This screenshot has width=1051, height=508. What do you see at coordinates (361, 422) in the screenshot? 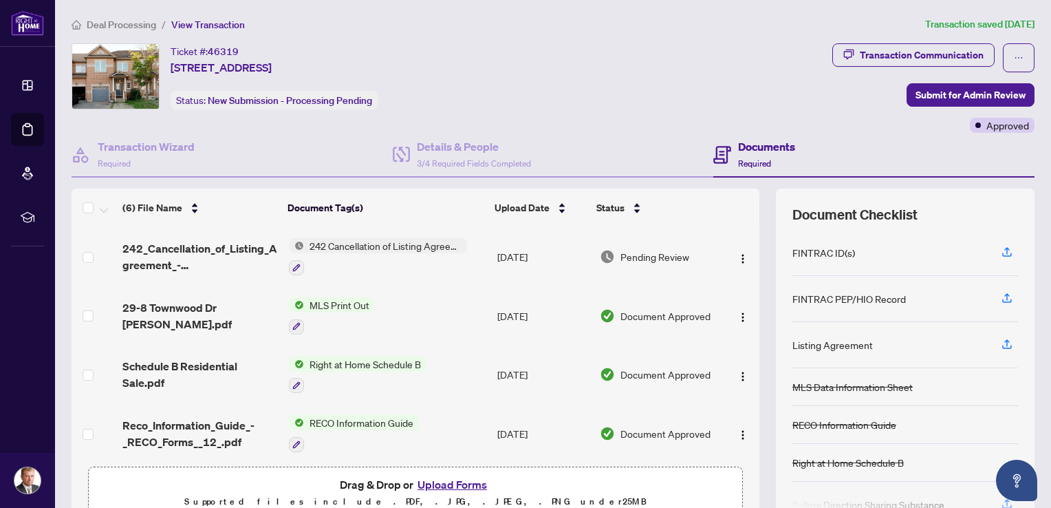
I see `span: RECO Information Guide` at bounding box center [361, 422].